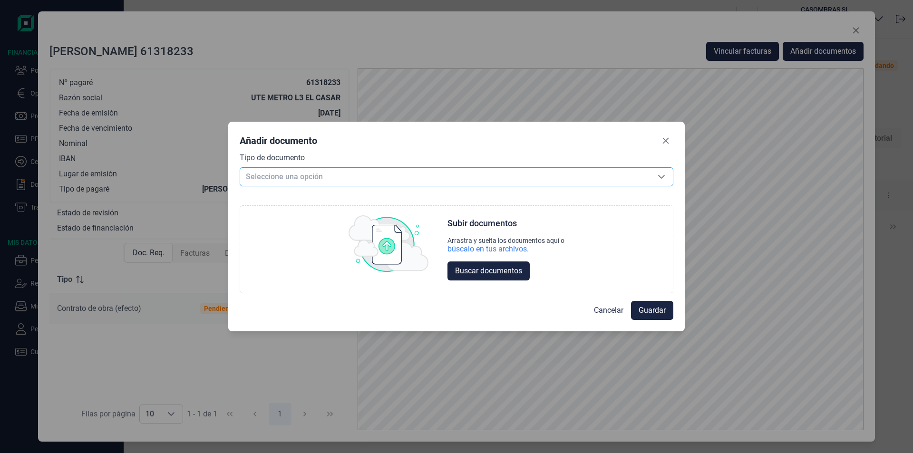 The image size is (913, 453). What do you see at coordinates (482, 223) in the screenshot?
I see `div: Subir documentos` at bounding box center [482, 223].